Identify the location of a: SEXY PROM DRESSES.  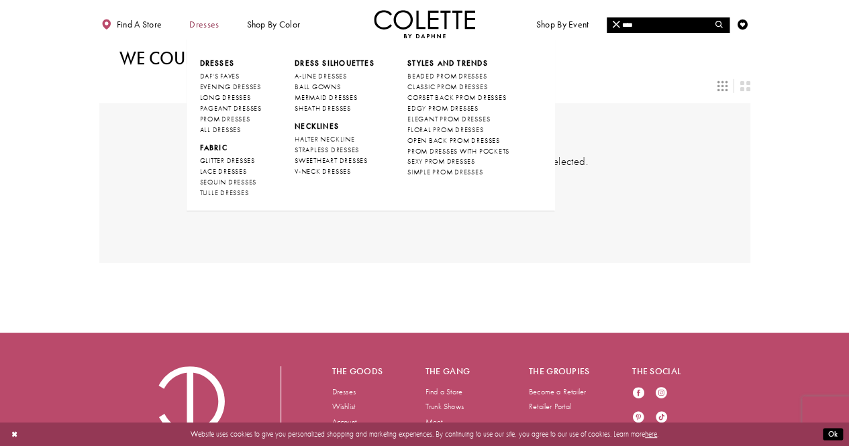
(458, 162).